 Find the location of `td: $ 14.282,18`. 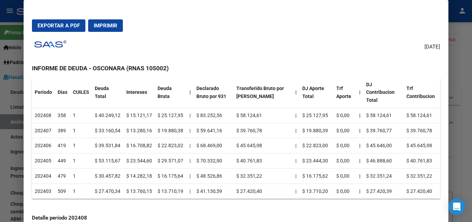

td: $ 14.282,18 is located at coordinates (139, 176).